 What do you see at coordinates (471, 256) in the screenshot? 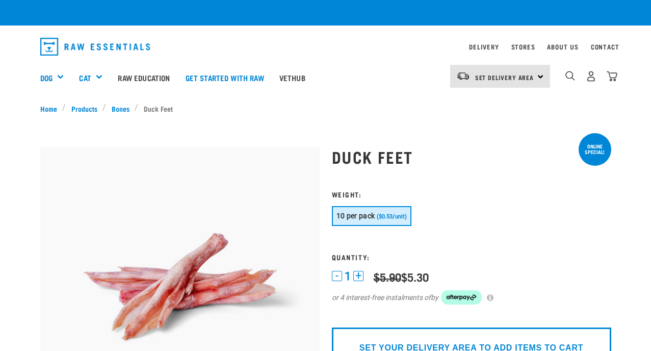
I see `h3: Quantity:` at bounding box center [471, 256].